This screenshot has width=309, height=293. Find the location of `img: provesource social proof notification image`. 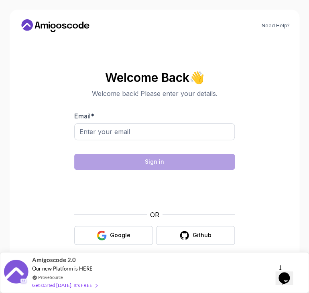

img: provesource social proof notification image is located at coordinates (16, 272).